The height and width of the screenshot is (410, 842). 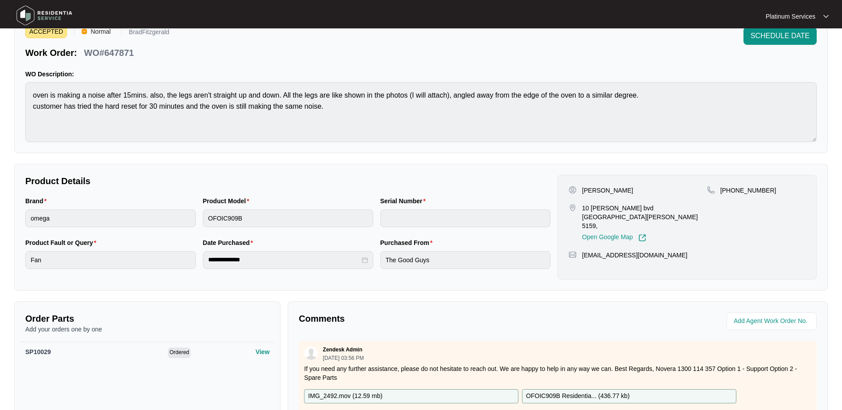 What do you see at coordinates (772, 321) in the screenshot?
I see `input: Add Agent Work Order No.` at bounding box center [772, 321].